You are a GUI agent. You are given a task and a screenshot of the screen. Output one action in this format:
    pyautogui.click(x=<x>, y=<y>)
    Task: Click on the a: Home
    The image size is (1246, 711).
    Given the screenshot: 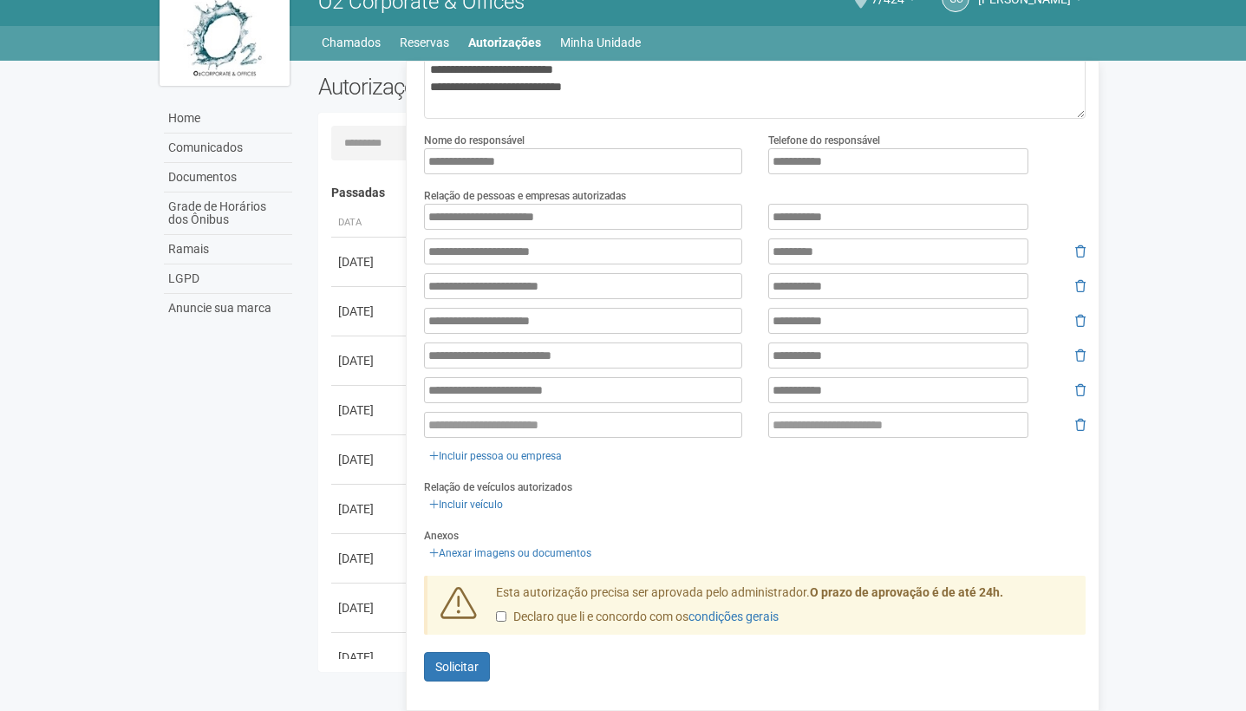 What is the action you would take?
    pyautogui.click(x=228, y=119)
    